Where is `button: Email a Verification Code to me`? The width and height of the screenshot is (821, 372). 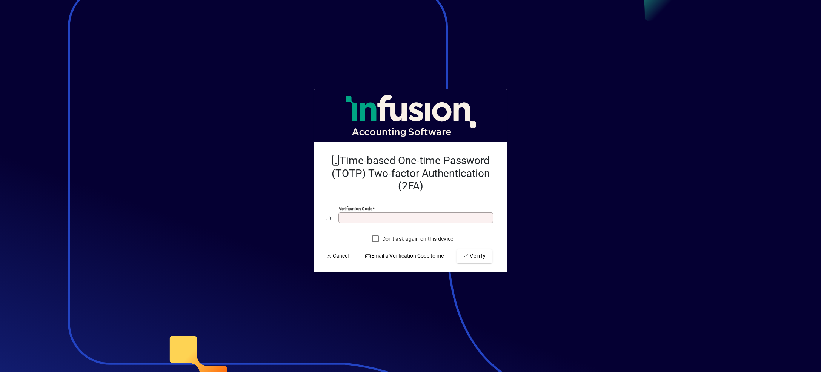 button: Email a Verification Code to me is located at coordinates (404, 256).